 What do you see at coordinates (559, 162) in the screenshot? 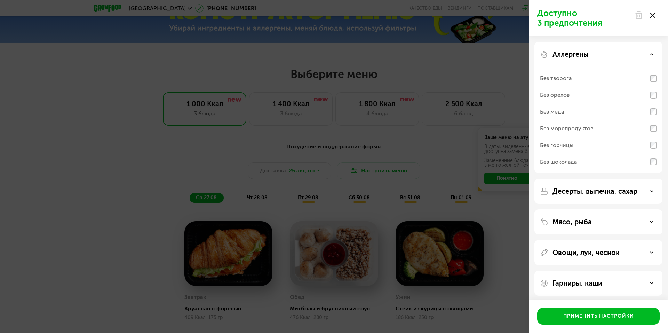
I see `div: Без шоколада` at bounding box center [559, 162].